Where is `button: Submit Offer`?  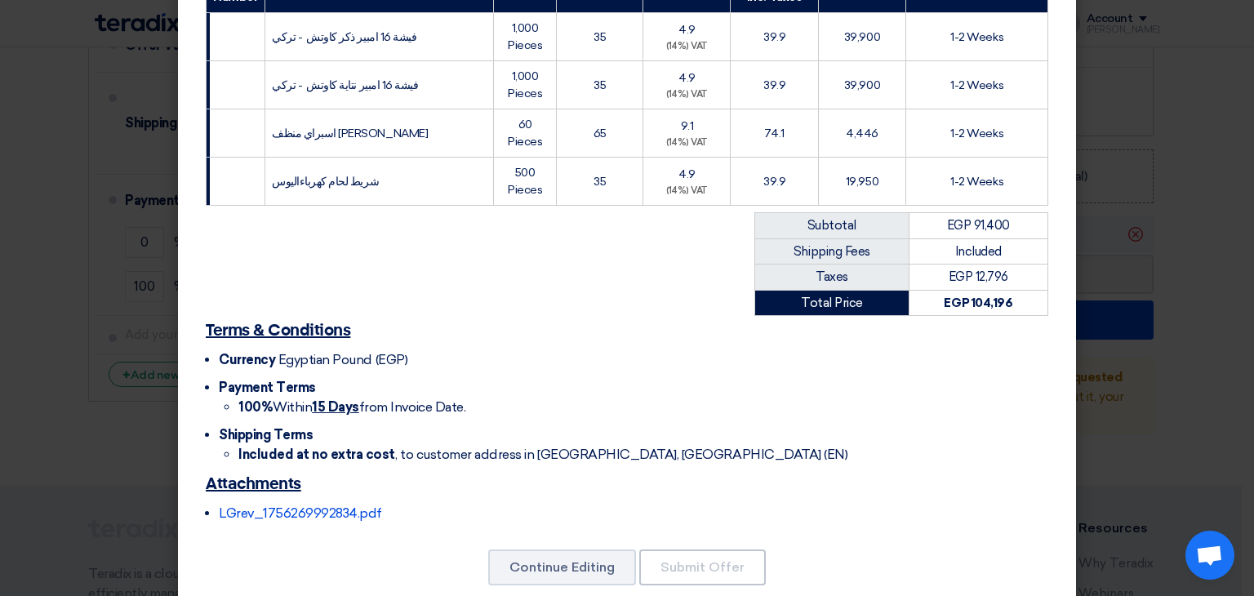 button: Submit Offer is located at coordinates (702, 567).